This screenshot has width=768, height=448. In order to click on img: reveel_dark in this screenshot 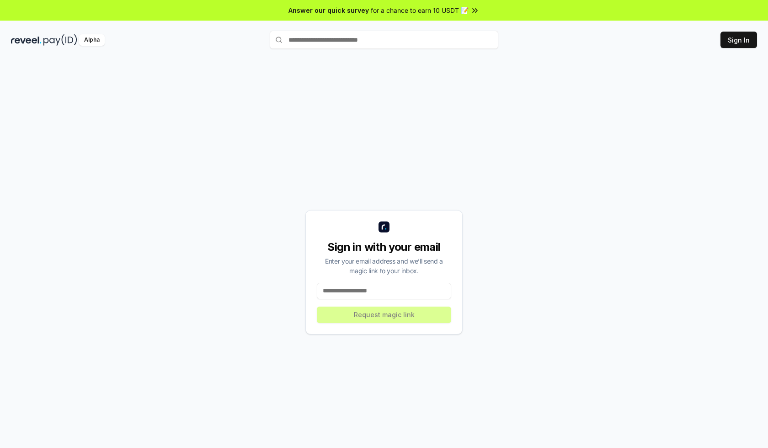, I will do `click(26, 40)`.